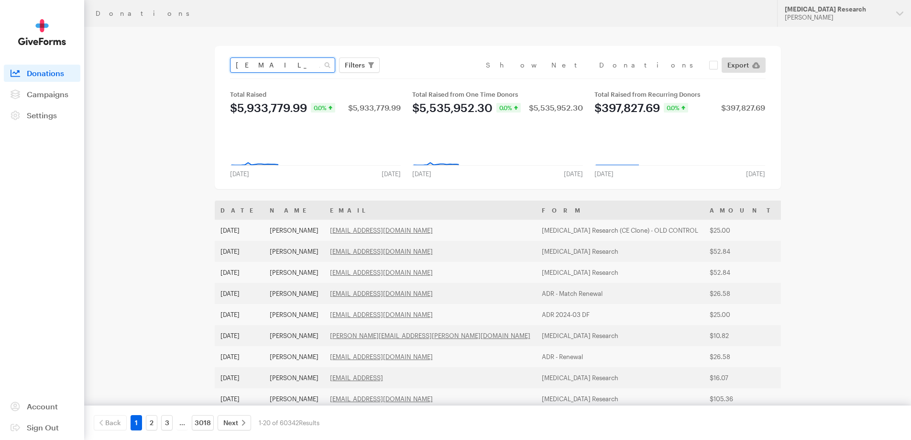  What do you see at coordinates (743, 335) in the screenshot?
I see `td: $10.82` at bounding box center [743, 335].